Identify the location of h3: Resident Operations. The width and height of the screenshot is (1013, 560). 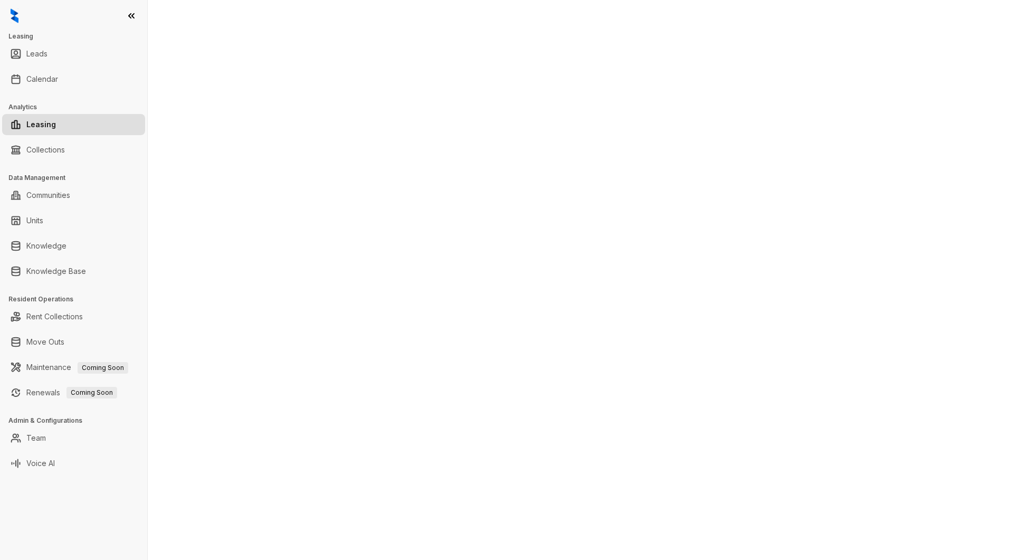
(78, 299).